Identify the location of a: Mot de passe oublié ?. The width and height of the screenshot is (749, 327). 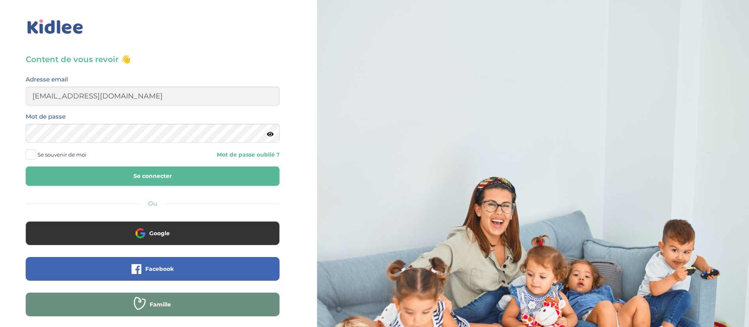
(219, 154).